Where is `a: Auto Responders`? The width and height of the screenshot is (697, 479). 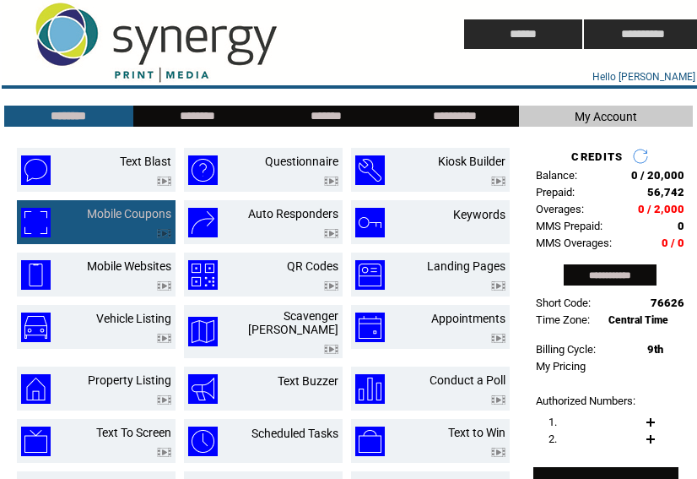
a: Auto Responders is located at coordinates (293, 214).